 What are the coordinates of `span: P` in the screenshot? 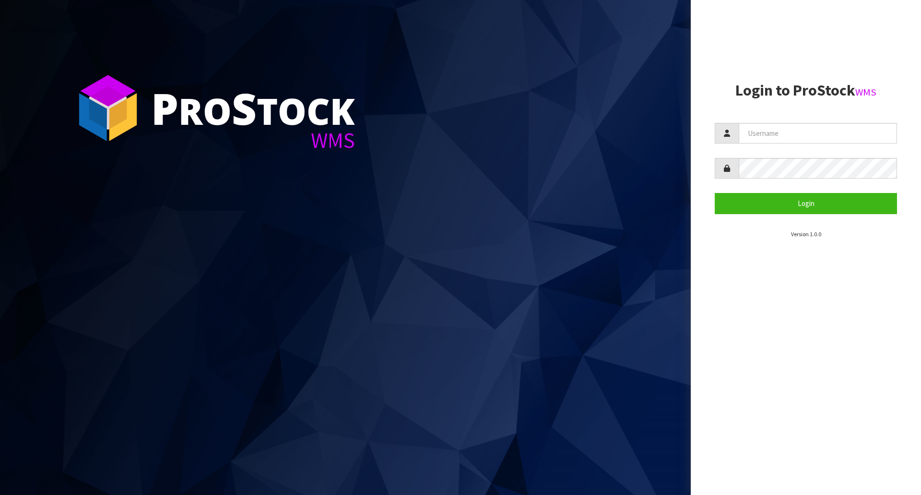 It's located at (165, 108).